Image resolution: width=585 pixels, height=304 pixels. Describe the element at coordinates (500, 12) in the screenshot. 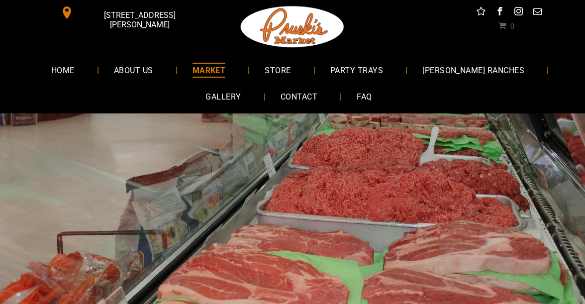

I see `a: facebook` at that location.